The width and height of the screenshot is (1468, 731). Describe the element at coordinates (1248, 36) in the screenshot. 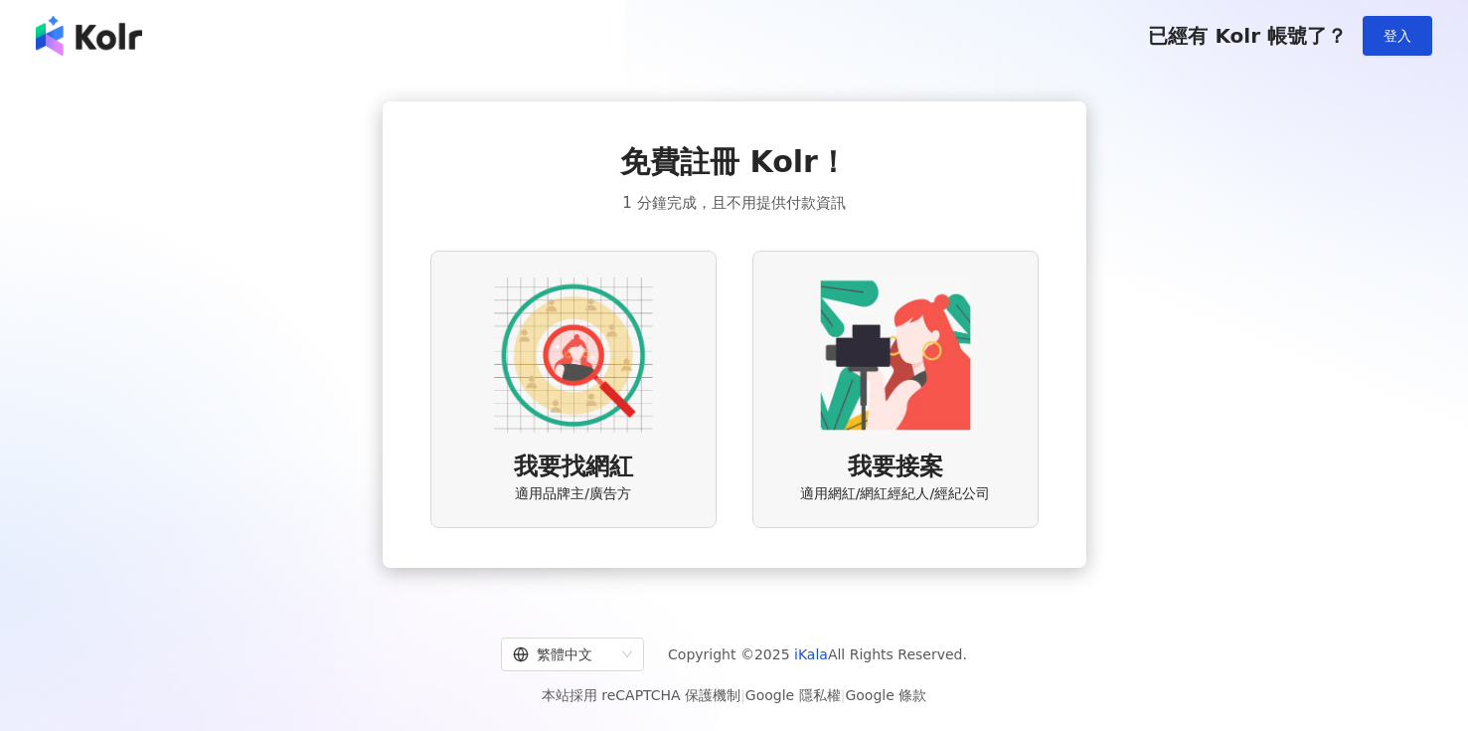

I see `span: 已經有 Kolr 帳號了？` at that location.